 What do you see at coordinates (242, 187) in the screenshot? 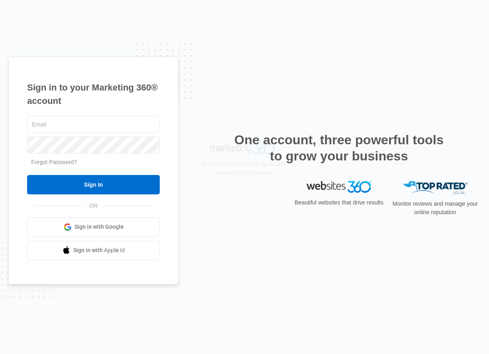
I see `img: Marketing 360` at bounding box center [242, 187].